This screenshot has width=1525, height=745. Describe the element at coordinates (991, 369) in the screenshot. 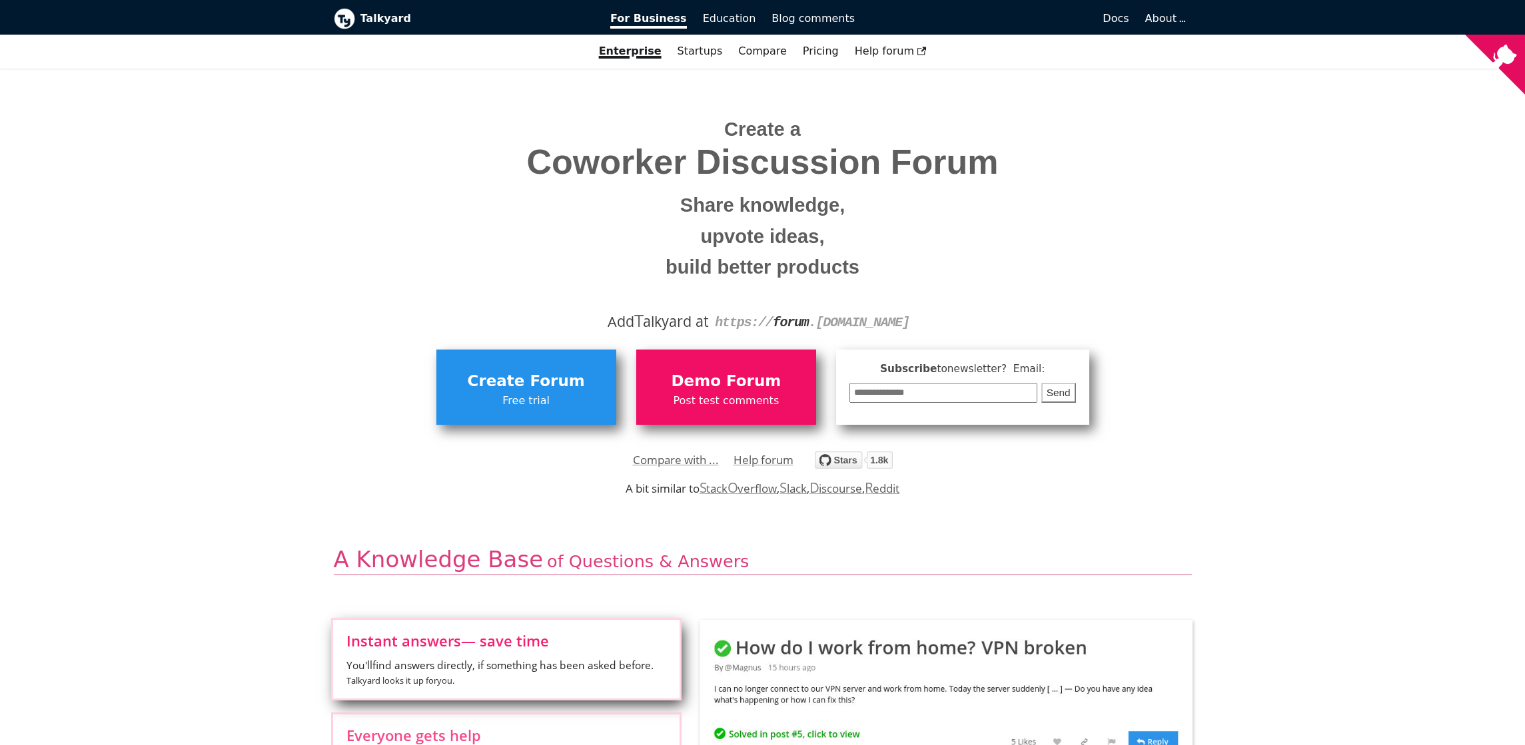

I see `span: to newsletter ? Email:` at that location.